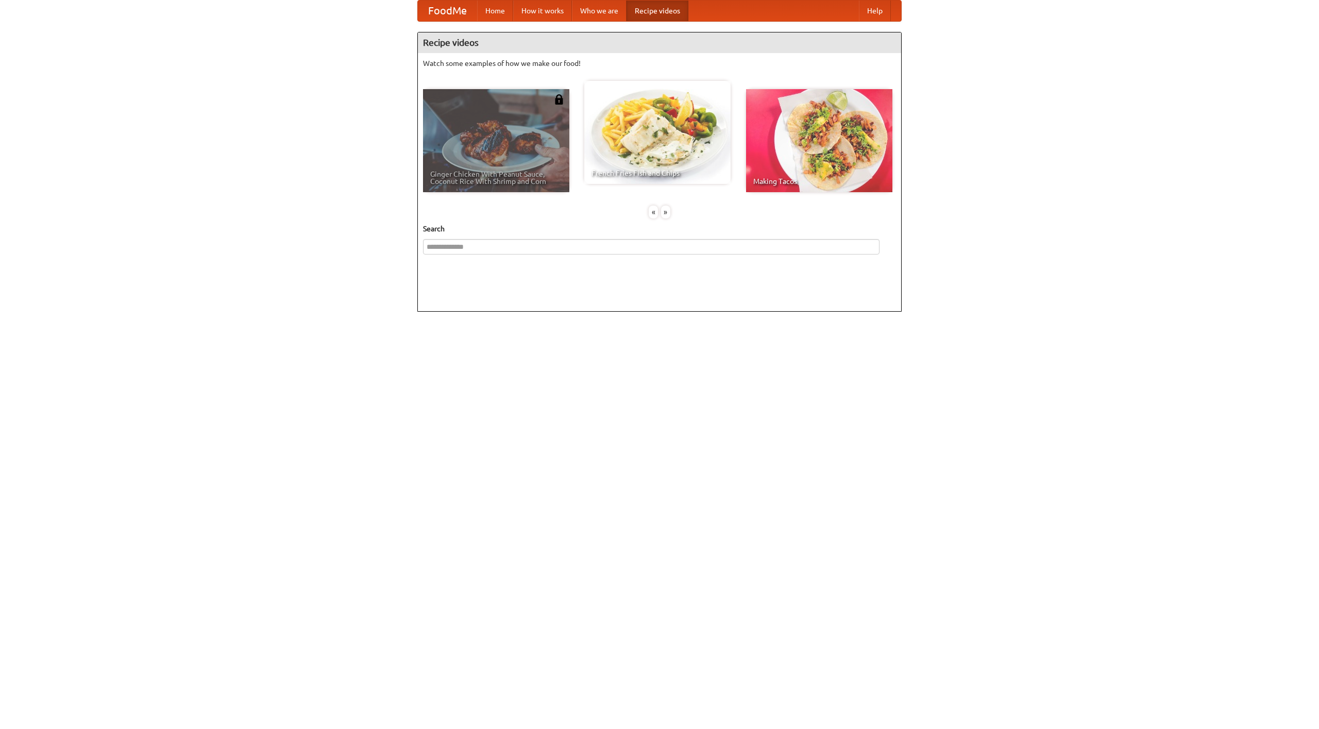 This screenshot has height=729, width=1319. I want to click on a: FoodMe, so click(447, 11).